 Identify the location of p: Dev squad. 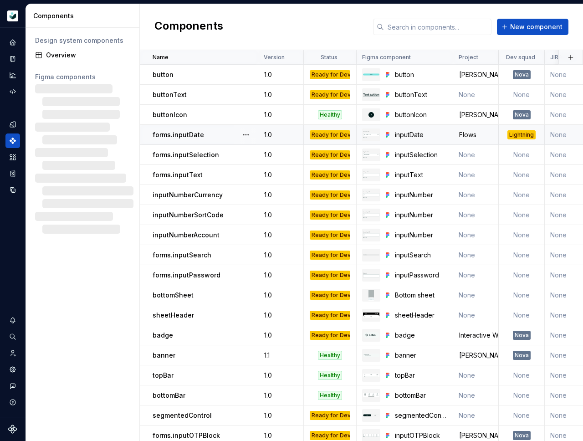
(521, 57).